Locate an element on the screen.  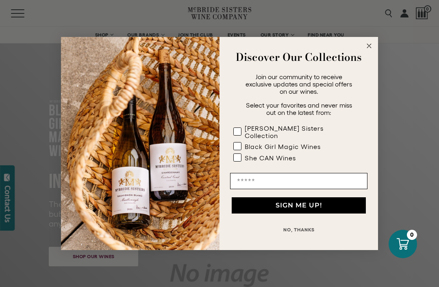
button: NO, THANKS is located at coordinates (299, 230).